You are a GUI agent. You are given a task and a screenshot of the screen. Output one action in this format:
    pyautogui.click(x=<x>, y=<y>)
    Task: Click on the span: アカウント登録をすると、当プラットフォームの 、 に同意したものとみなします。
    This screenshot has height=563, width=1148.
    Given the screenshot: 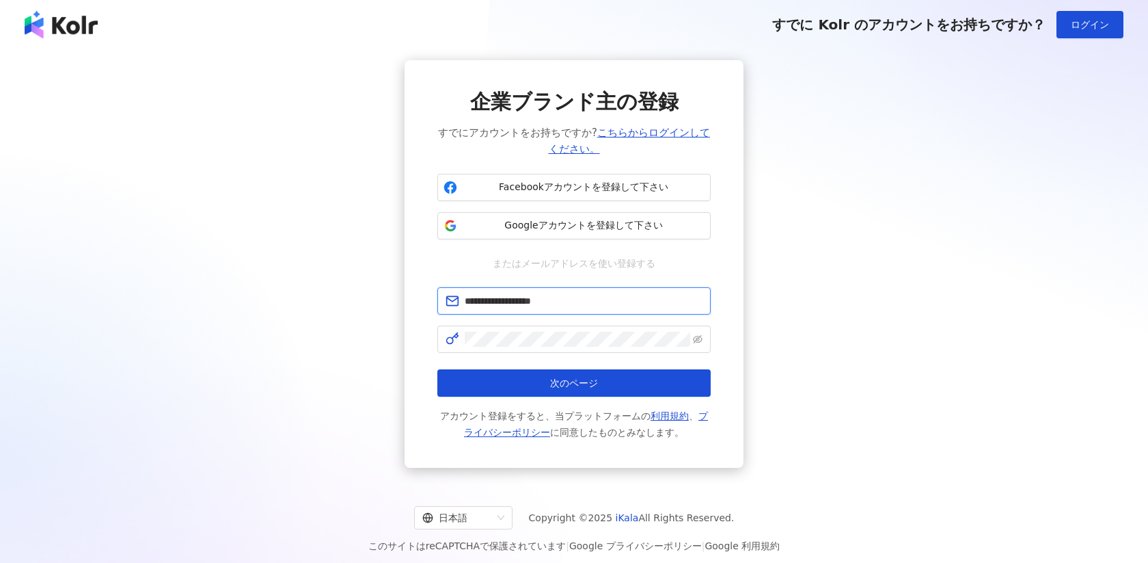 What is the action you would take?
    pyautogui.click(x=574, y=424)
    